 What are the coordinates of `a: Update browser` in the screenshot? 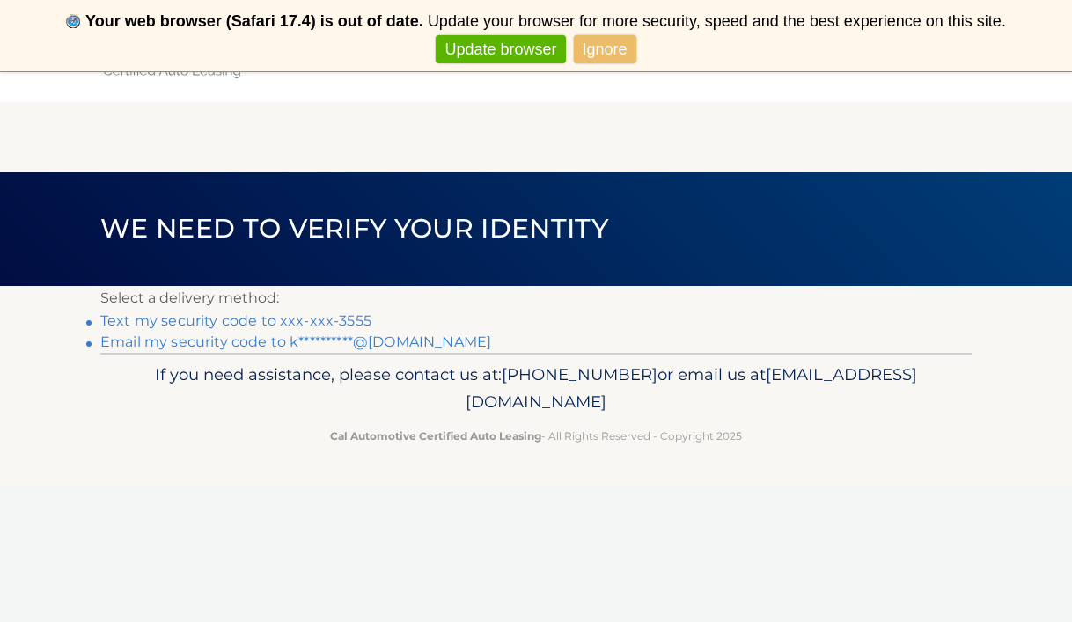 It's located at (500, 49).